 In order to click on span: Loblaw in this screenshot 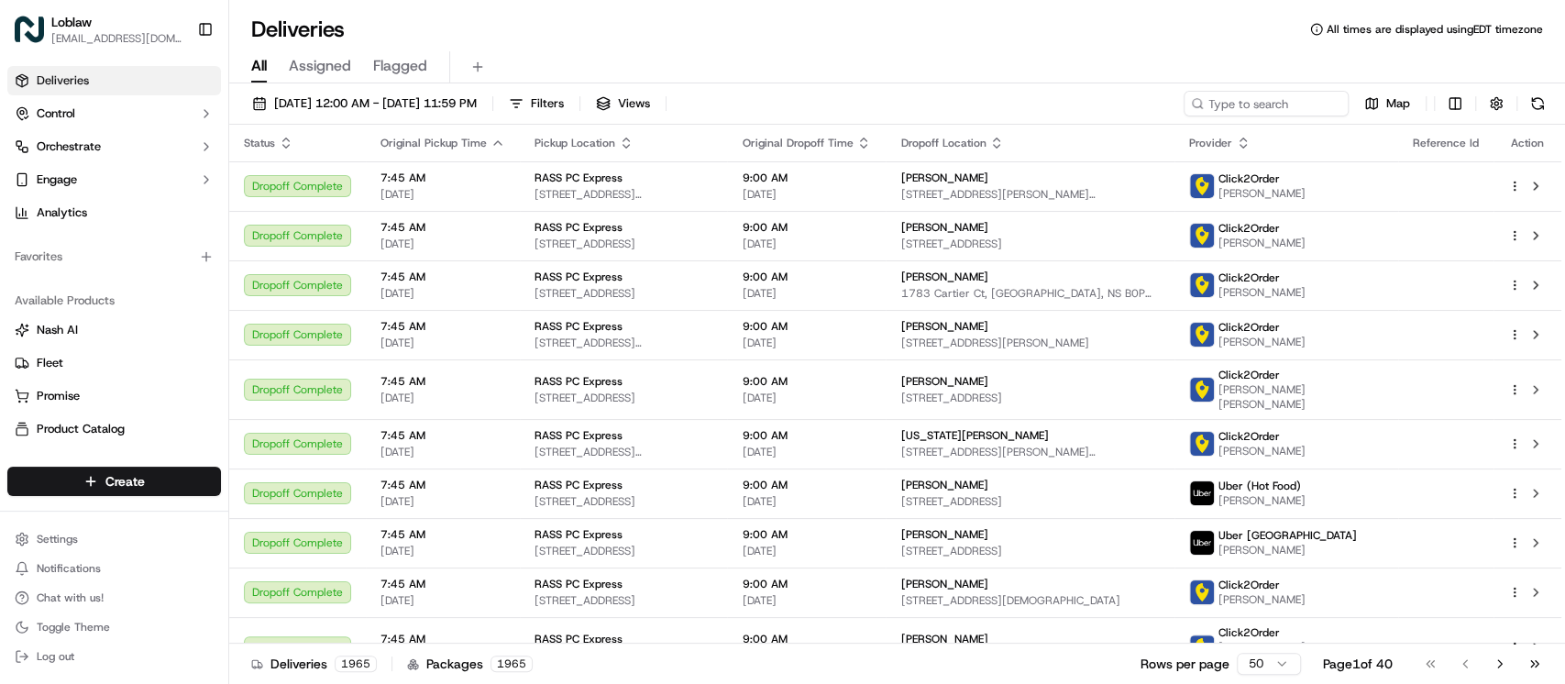, I will do `click(72, 22)`.